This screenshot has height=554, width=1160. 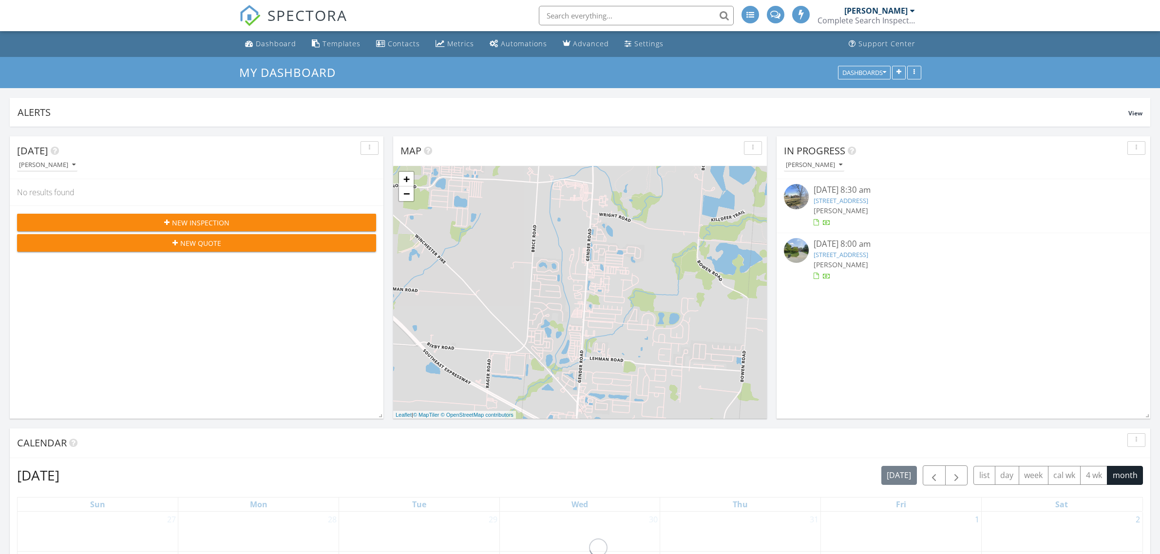 I want to click on a: Wednesday, so click(x=580, y=505).